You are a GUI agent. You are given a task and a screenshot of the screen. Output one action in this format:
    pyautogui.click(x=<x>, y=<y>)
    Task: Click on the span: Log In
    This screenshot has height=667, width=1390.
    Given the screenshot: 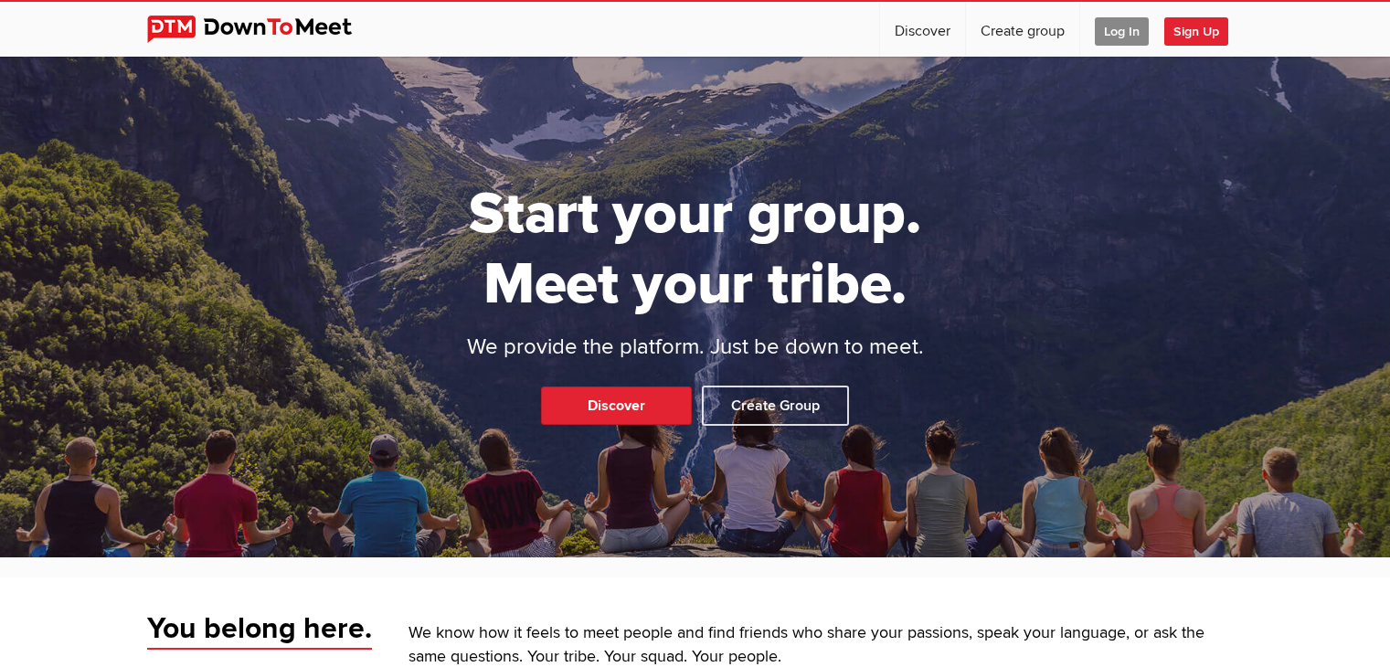 What is the action you would take?
    pyautogui.click(x=1121, y=31)
    